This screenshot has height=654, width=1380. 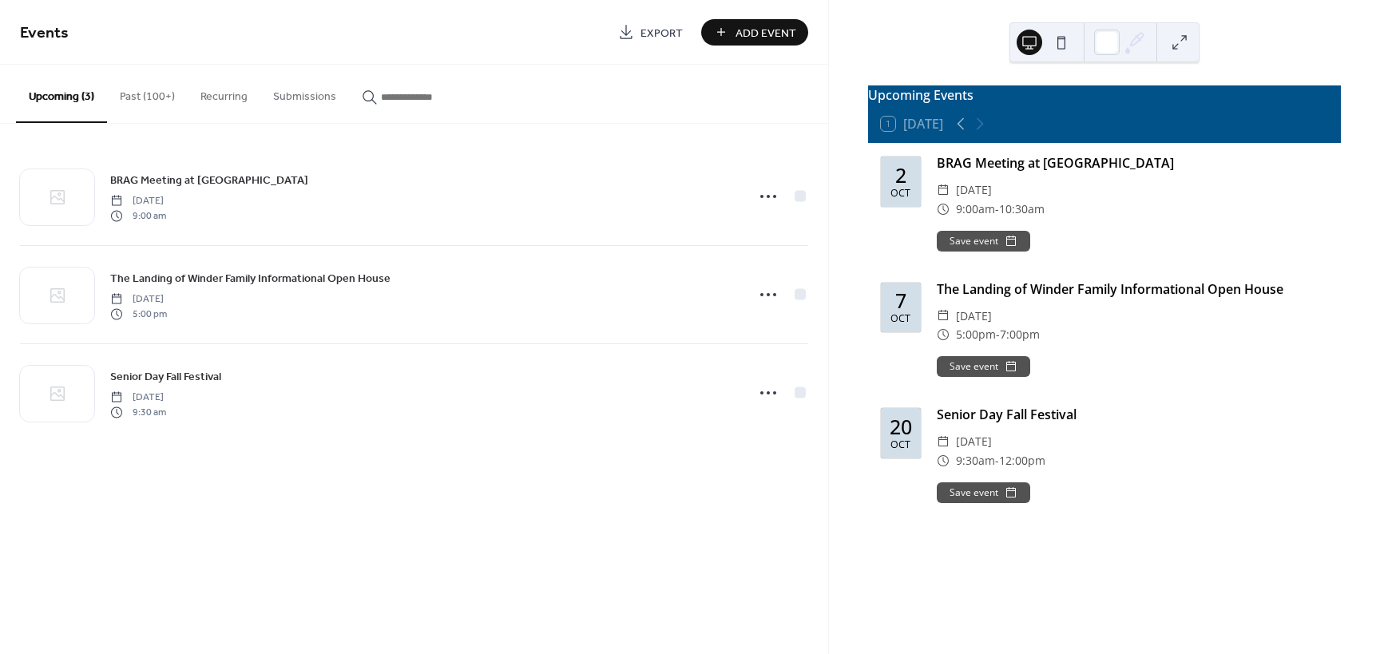 I want to click on span: 9:30am, so click(x=975, y=461).